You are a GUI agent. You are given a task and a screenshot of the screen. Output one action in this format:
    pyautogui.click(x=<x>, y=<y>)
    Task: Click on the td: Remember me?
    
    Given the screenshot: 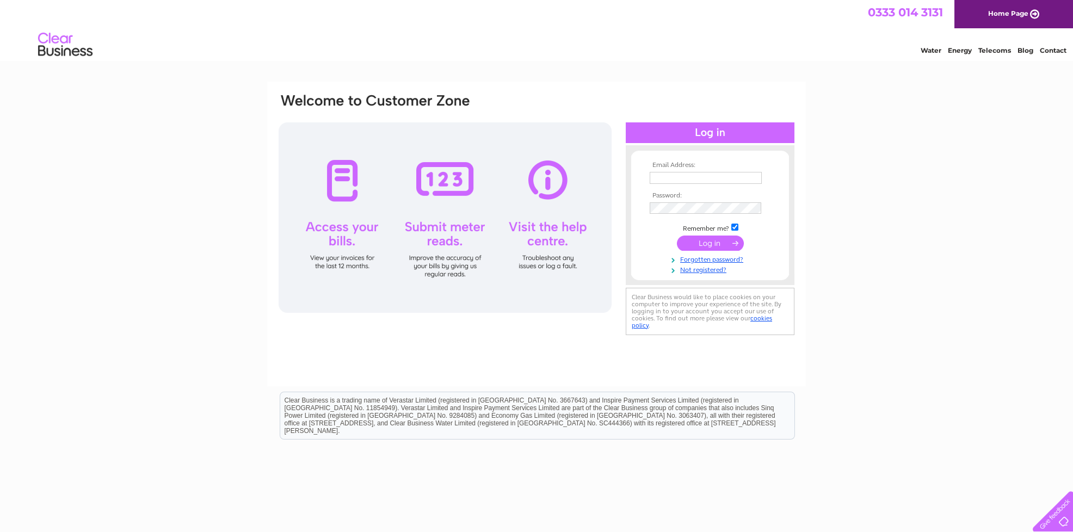 What is the action you would take?
    pyautogui.click(x=710, y=227)
    